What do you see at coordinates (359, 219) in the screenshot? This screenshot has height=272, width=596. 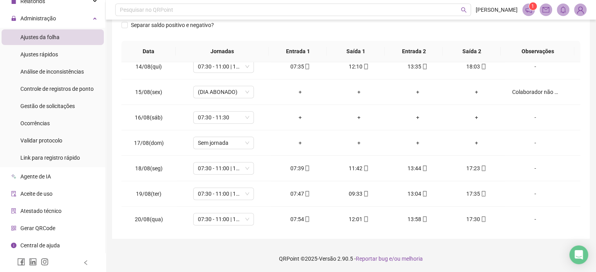 I see `div: 12:01` at bounding box center [359, 219].